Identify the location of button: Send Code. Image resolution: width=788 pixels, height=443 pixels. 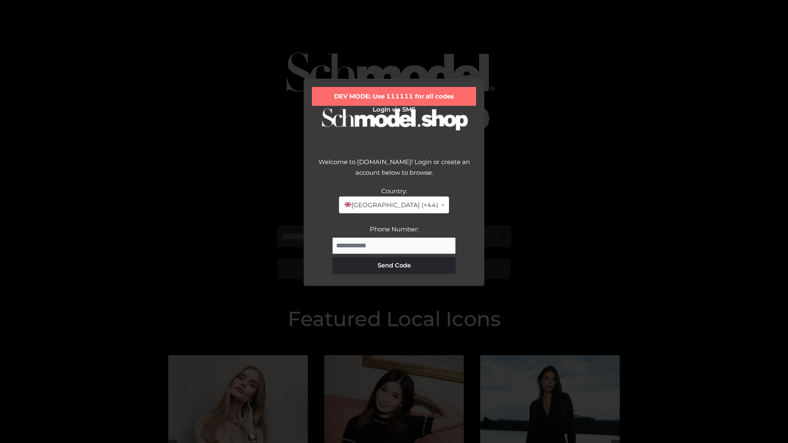
(394, 265).